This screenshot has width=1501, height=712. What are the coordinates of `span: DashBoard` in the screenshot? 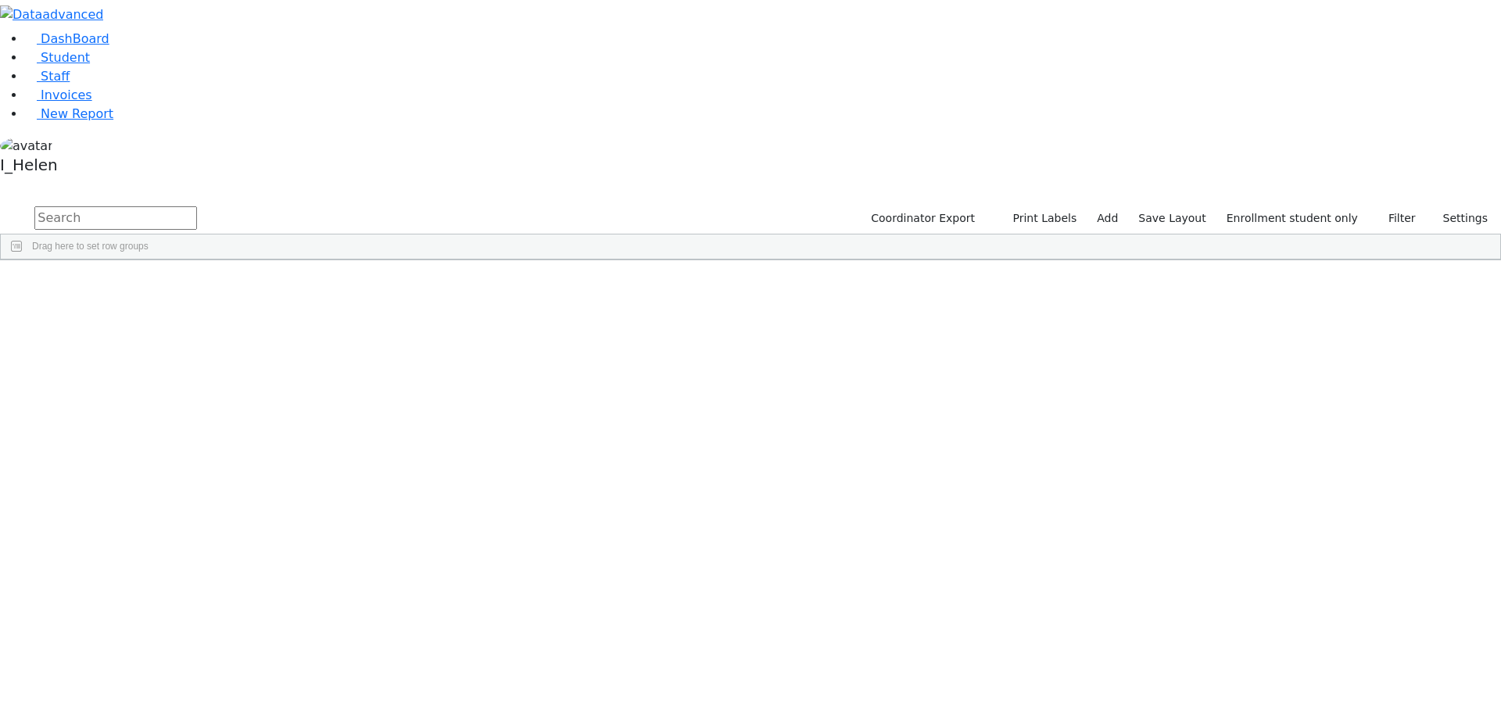 It's located at (75, 38).